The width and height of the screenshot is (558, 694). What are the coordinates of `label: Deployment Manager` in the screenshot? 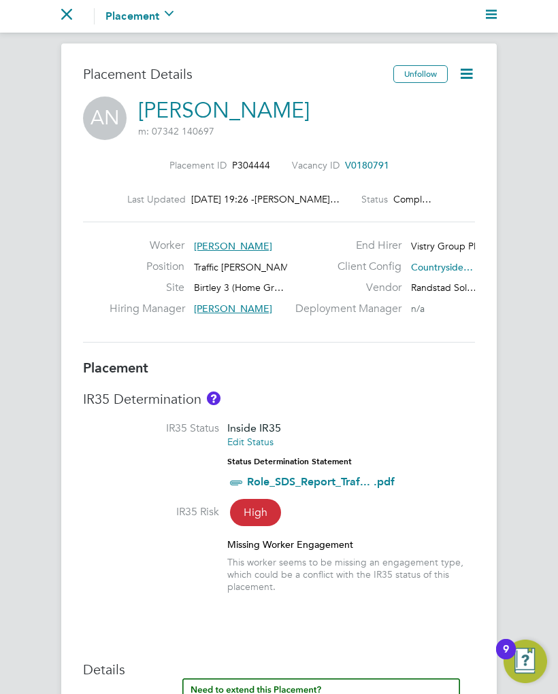 It's located at (344, 309).